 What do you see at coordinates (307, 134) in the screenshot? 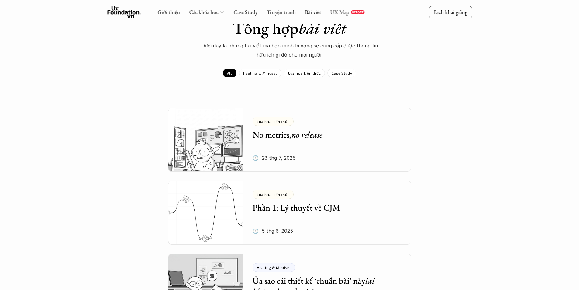
I see `em: no release` at bounding box center [307, 134].